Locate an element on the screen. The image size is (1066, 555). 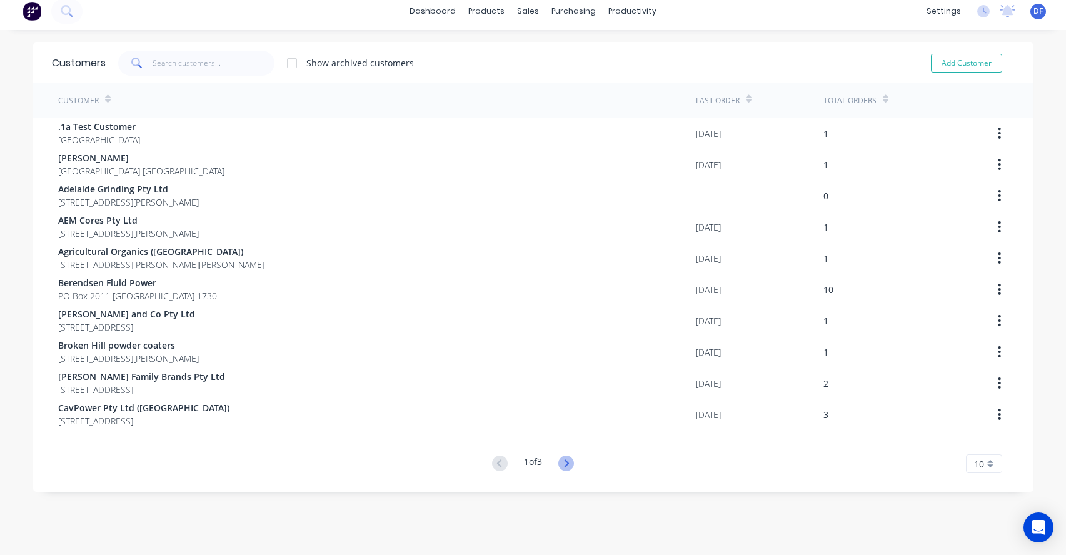
div: Open Intercom Messenger is located at coordinates (1038, 528).